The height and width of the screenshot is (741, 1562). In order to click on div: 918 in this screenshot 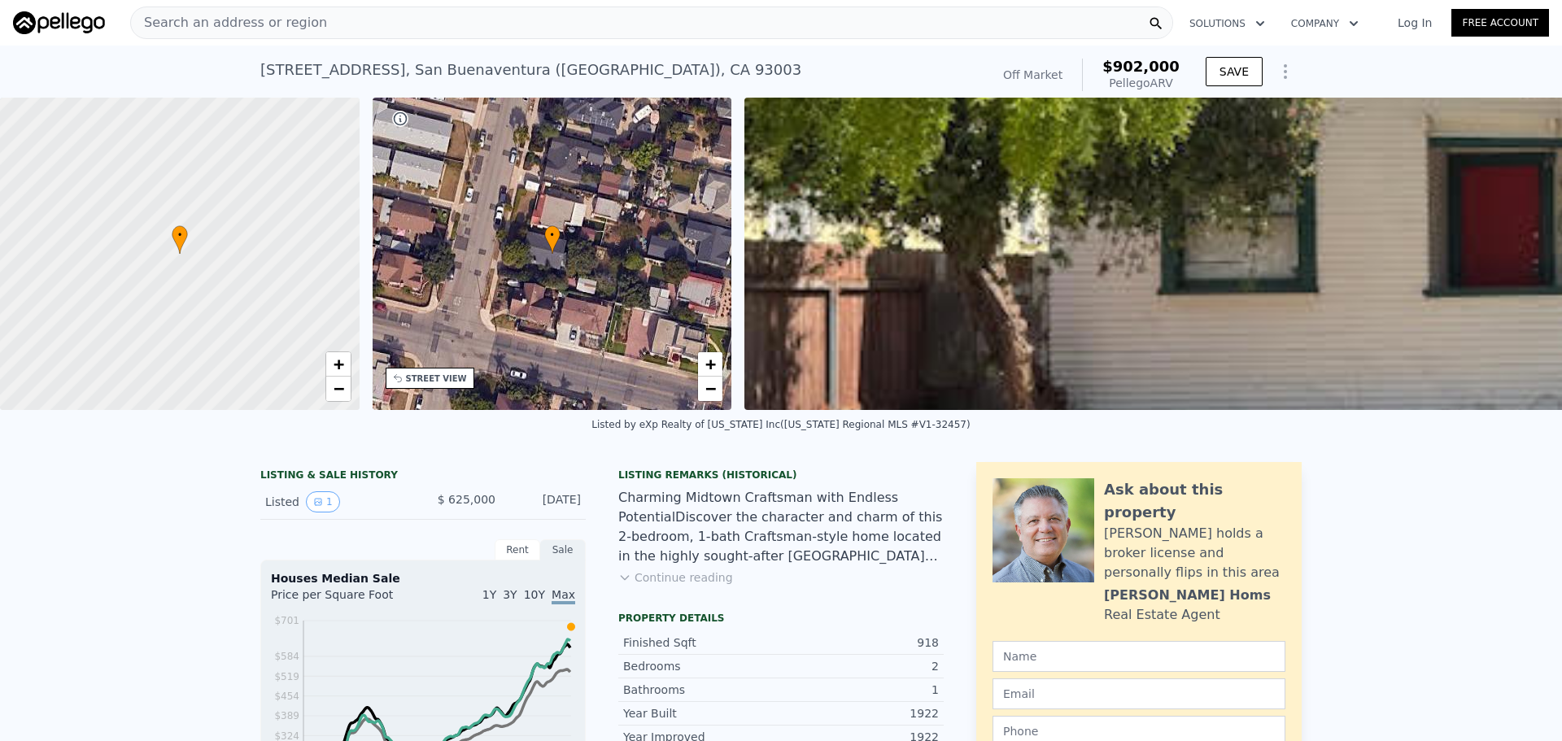, I will do `click(860, 643)`.